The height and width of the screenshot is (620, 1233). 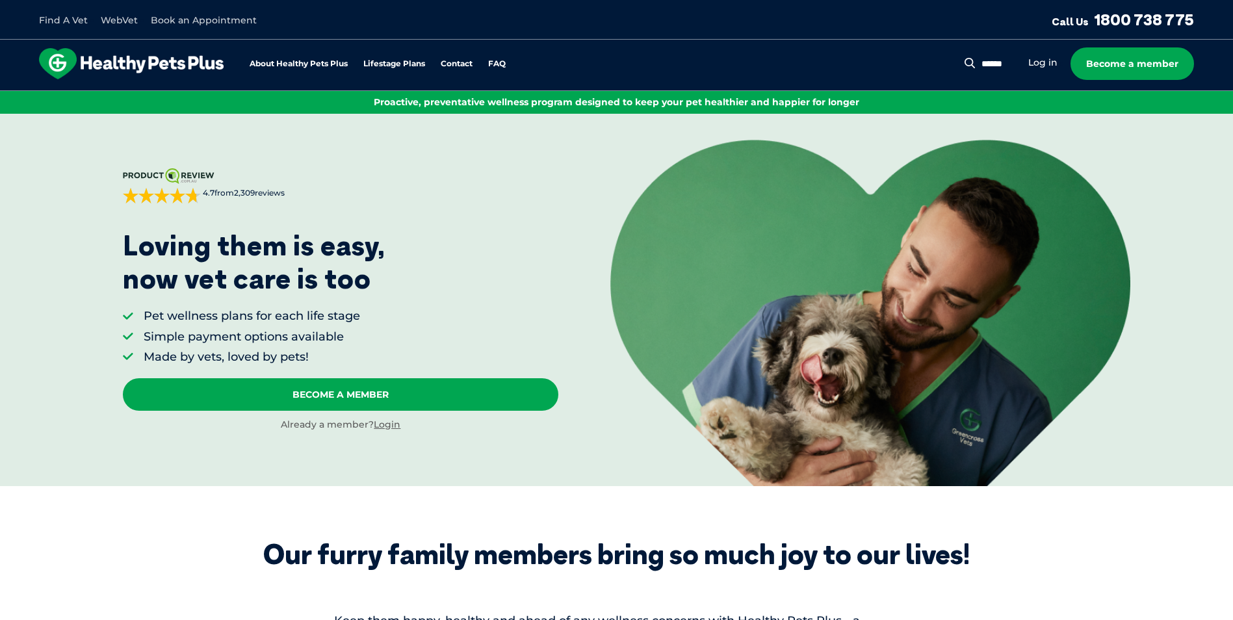 I want to click on a: Log in, so click(x=1043, y=62).